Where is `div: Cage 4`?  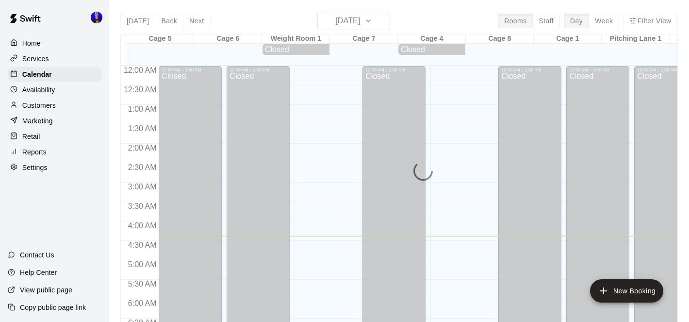
div: Cage 4 is located at coordinates (432, 39).